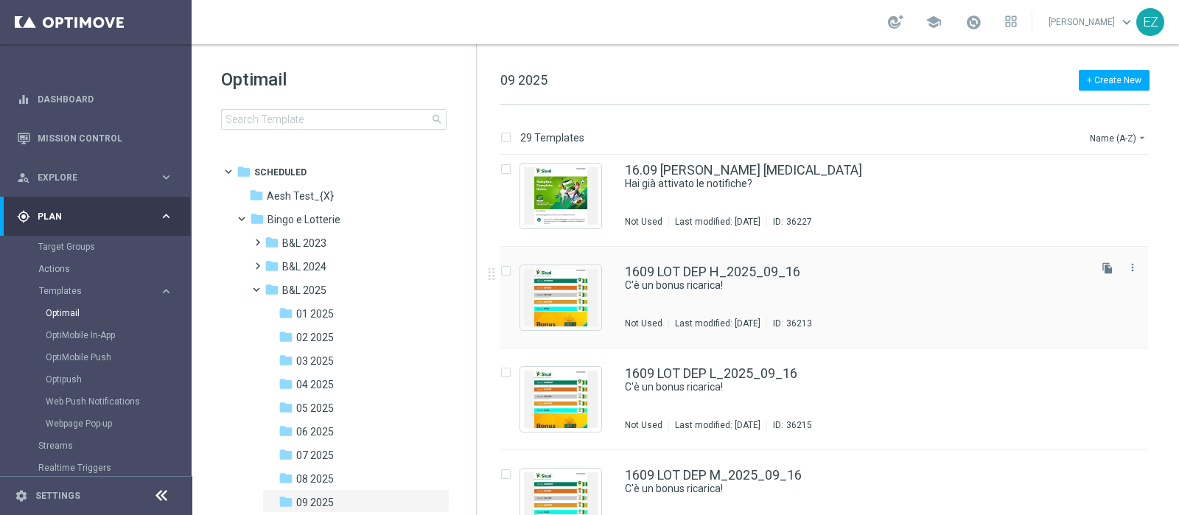 This screenshot has width=1179, height=515. I want to click on div: equalizer Dashboard, so click(95, 99).